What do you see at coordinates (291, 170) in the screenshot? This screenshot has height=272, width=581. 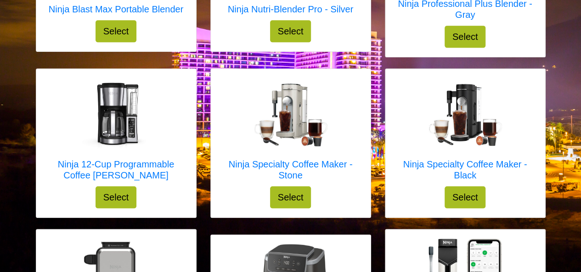 I see `h5: Ninja Specialty Coffee Maker - Stone` at bounding box center [291, 170].